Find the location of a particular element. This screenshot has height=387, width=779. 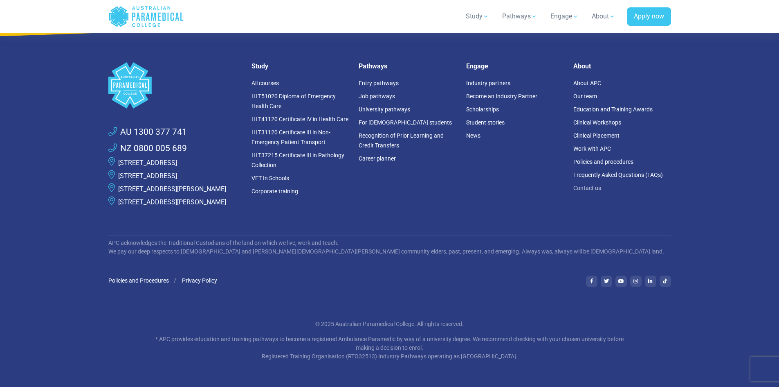

a: Policies and procedures is located at coordinates (604, 162).